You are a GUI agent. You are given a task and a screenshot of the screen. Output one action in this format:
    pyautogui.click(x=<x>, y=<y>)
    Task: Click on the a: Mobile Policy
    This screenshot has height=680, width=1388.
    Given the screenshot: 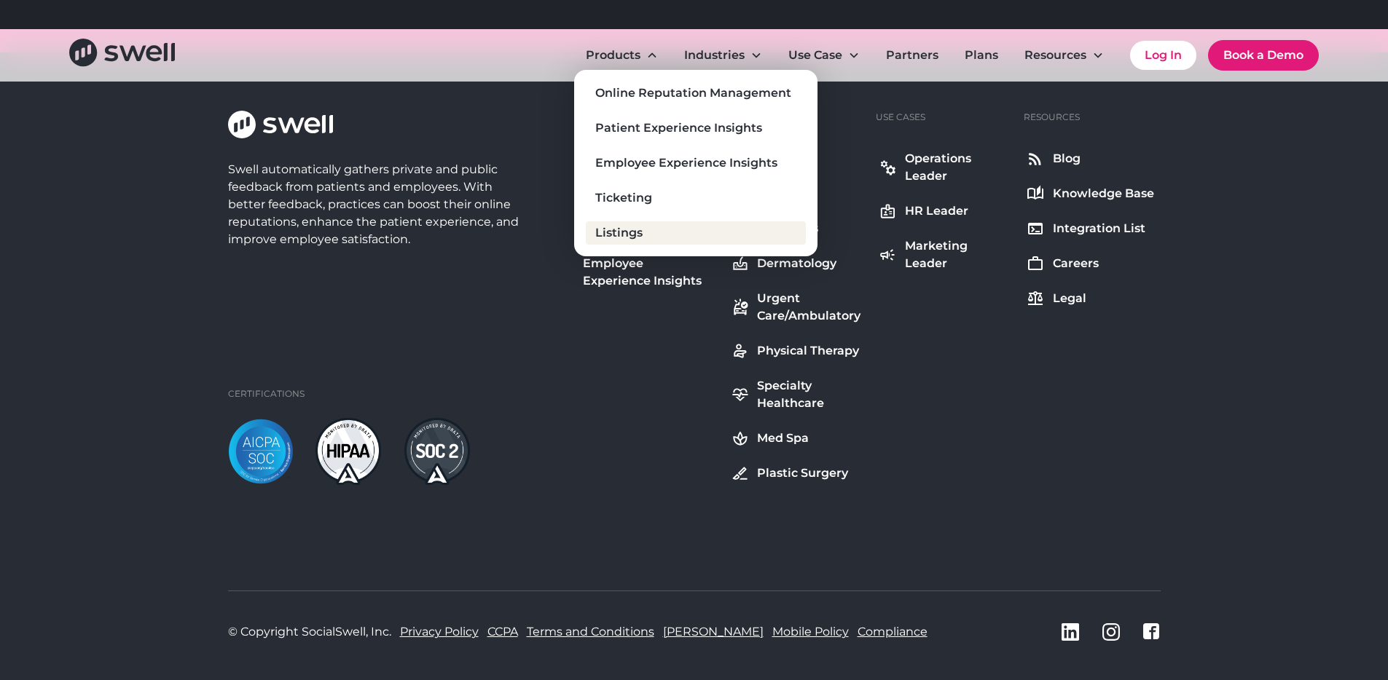 What is the action you would take?
    pyautogui.click(x=810, y=632)
    